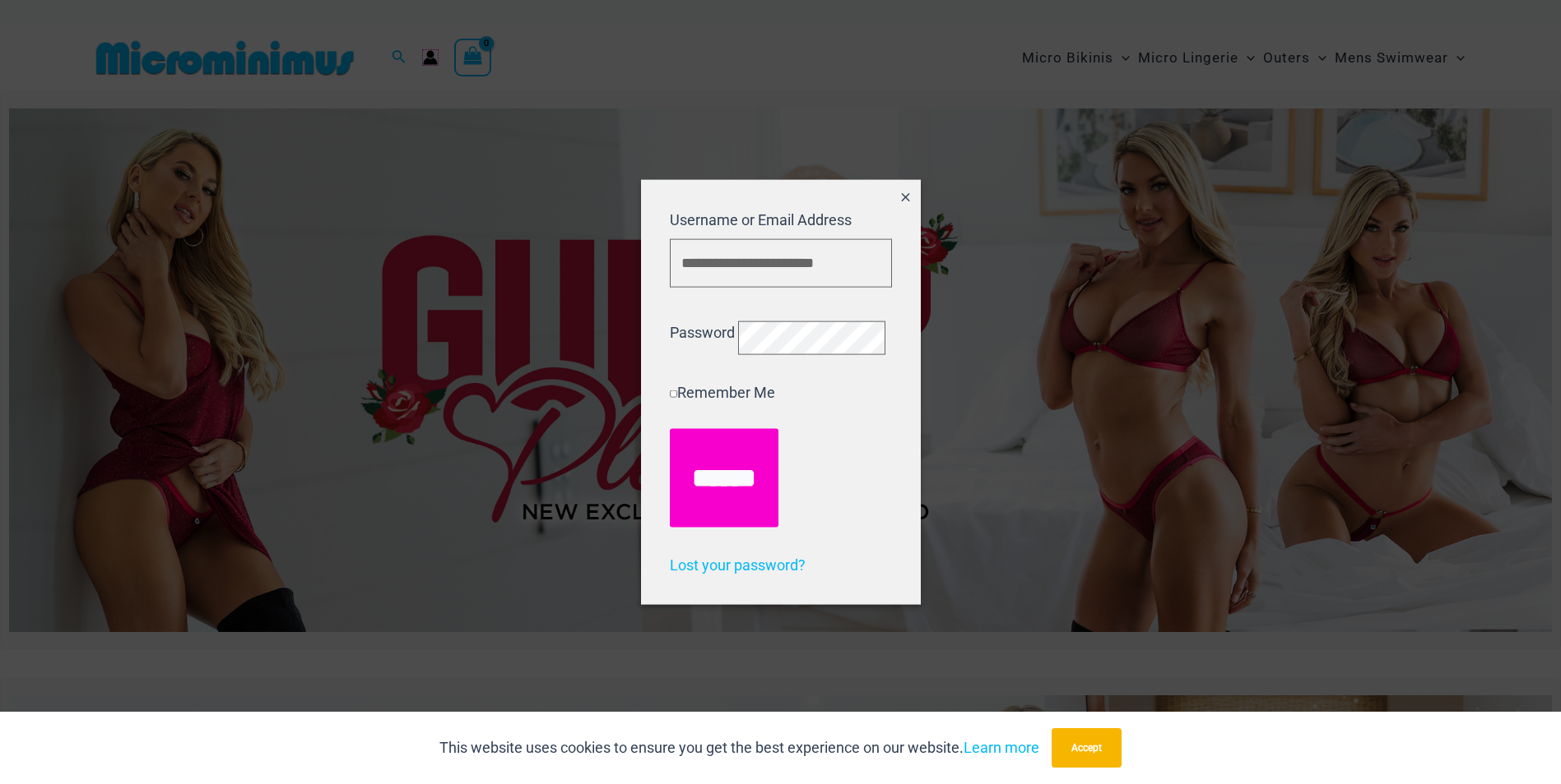 Image resolution: width=1561 pixels, height=784 pixels. I want to click on input: Remember Me, so click(673, 393).